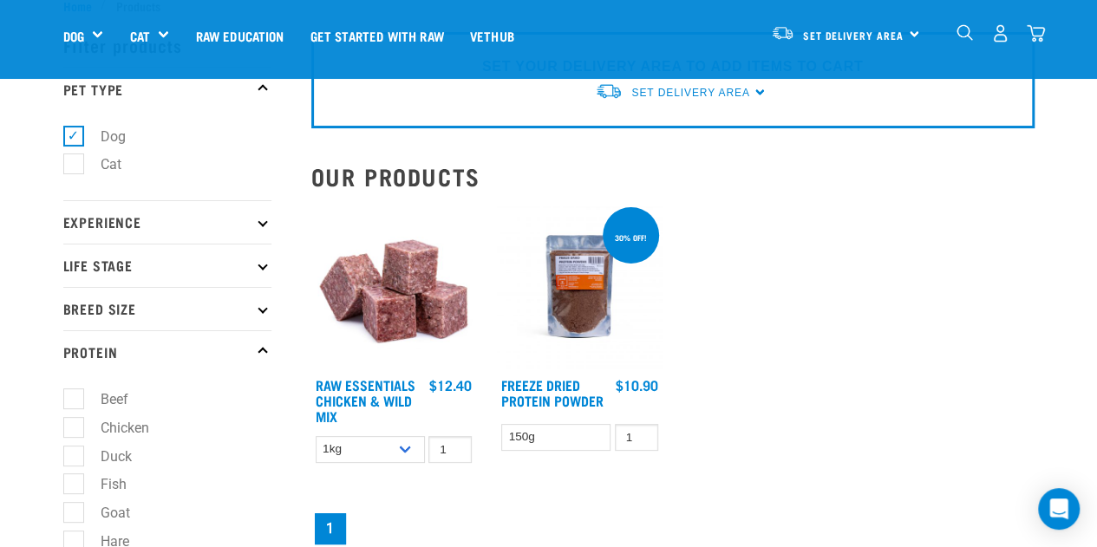 The width and height of the screenshot is (1097, 547). I want to click on h2: Our Products, so click(673, 176).